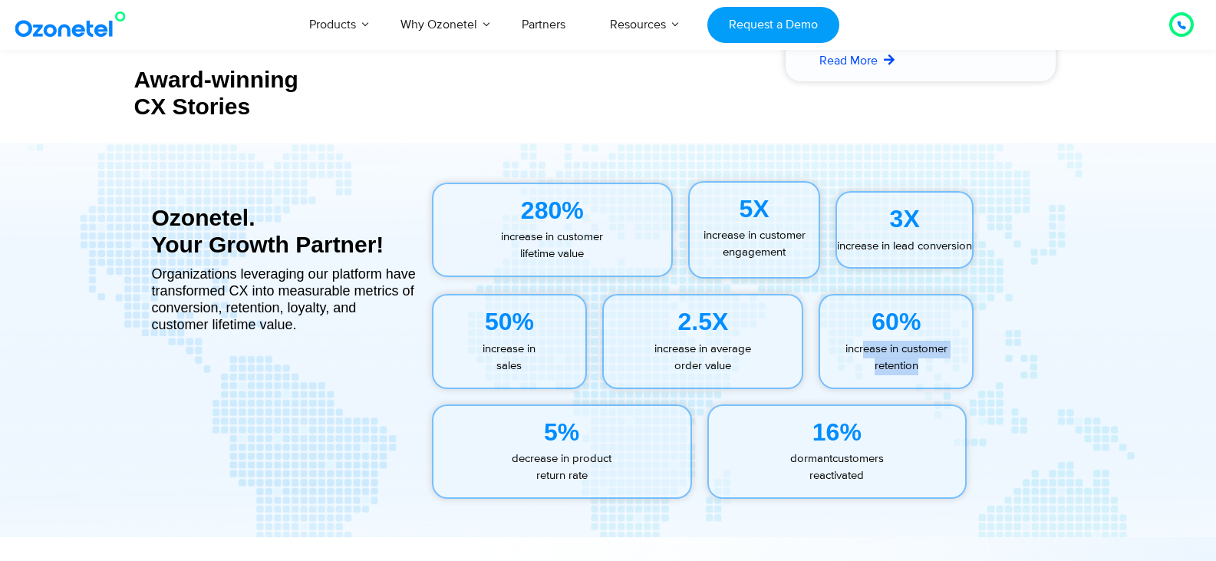 This screenshot has width=1216, height=561. What do you see at coordinates (905, 219) in the screenshot?
I see `div: 3X` at bounding box center [905, 219].